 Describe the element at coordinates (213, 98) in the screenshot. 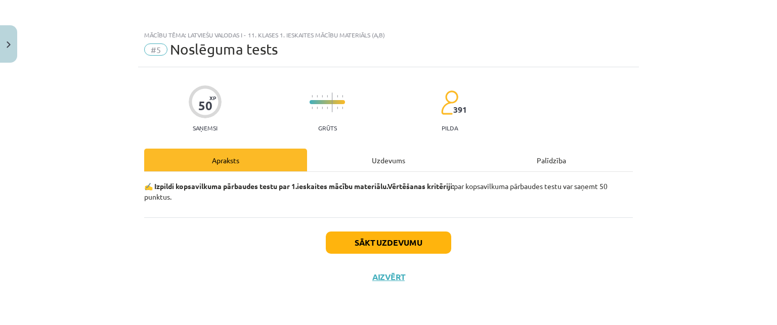

I see `span: XP` at that location.